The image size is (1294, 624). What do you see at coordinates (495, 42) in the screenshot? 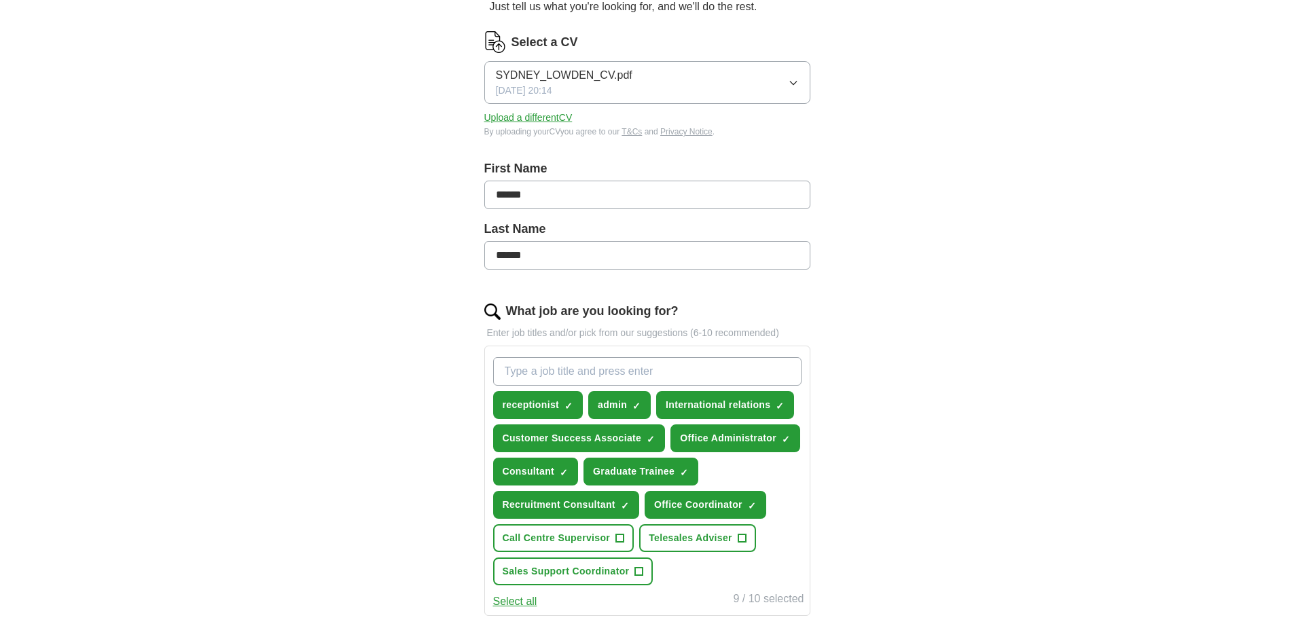
I see `img: CV Icon` at bounding box center [495, 42].